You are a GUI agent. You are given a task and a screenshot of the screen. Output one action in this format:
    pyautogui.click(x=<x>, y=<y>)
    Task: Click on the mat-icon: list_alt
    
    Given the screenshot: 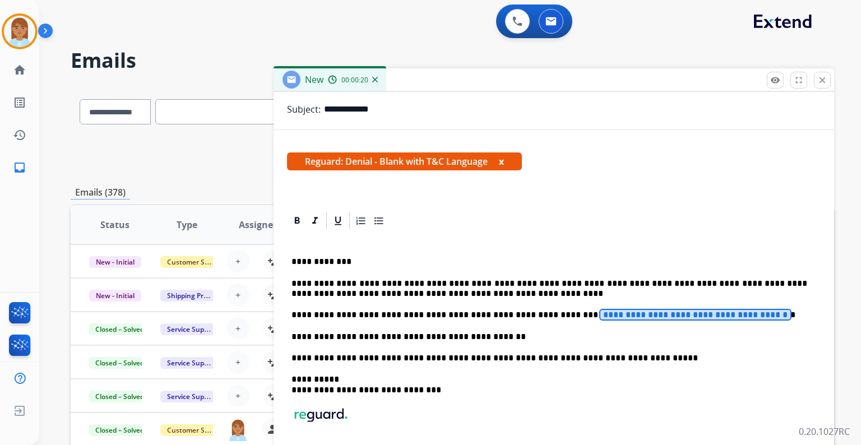 What is the action you would take?
    pyautogui.click(x=20, y=103)
    